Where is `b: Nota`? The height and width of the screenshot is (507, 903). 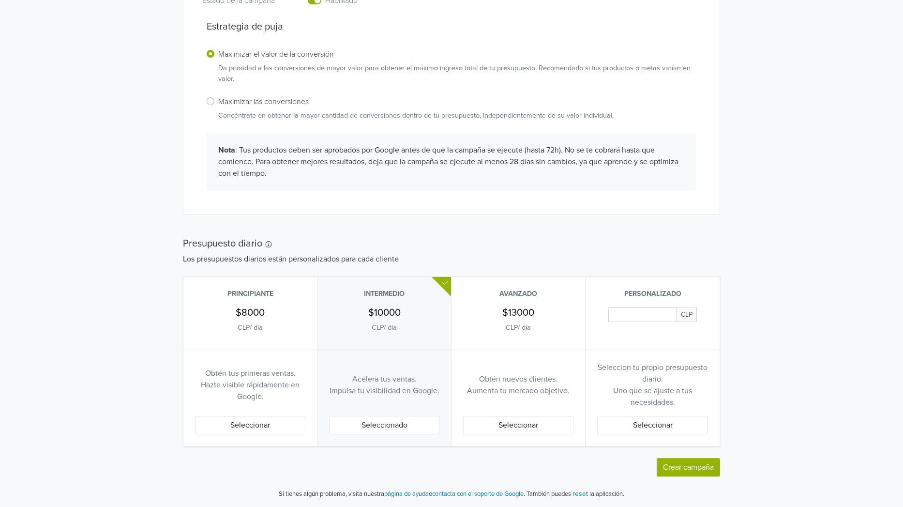
b: Nota is located at coordinates (227, 150).